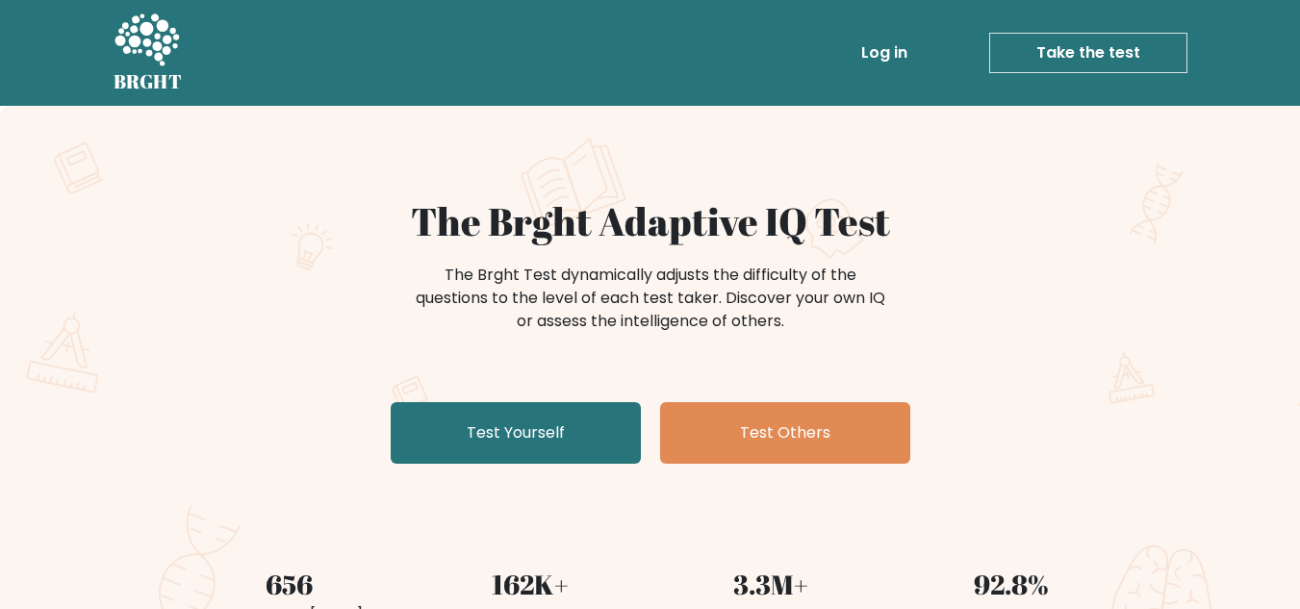 The width and height of the screenshot is (1300, 609). I want to click on a: Take the test, so click(1088, 53).